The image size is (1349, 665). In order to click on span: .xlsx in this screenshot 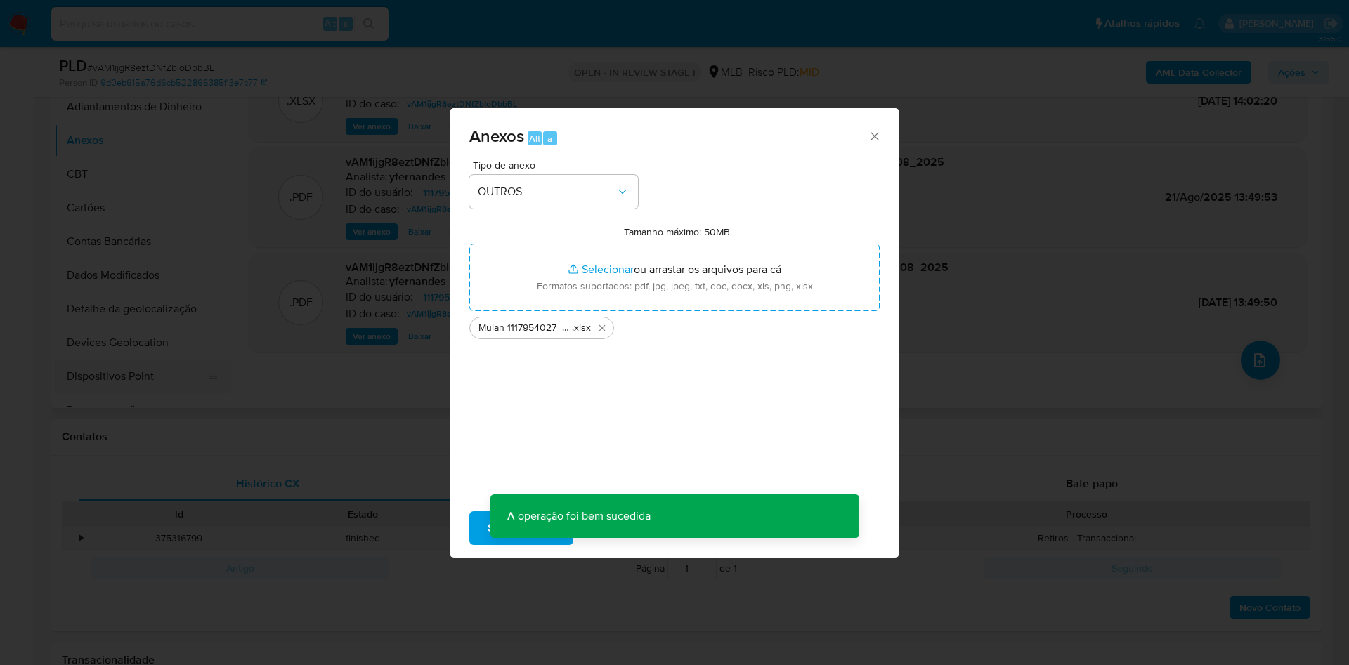, I will do `click(581, 328)`.